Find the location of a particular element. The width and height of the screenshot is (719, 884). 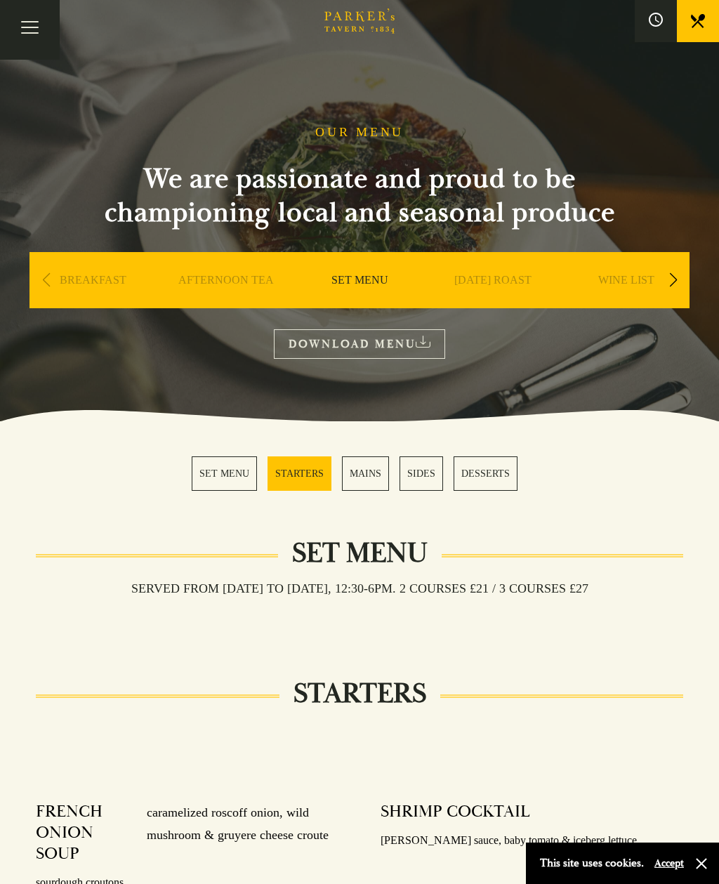

h4: SHRIMP COCKTAIL is located at coordinates (455, 812).